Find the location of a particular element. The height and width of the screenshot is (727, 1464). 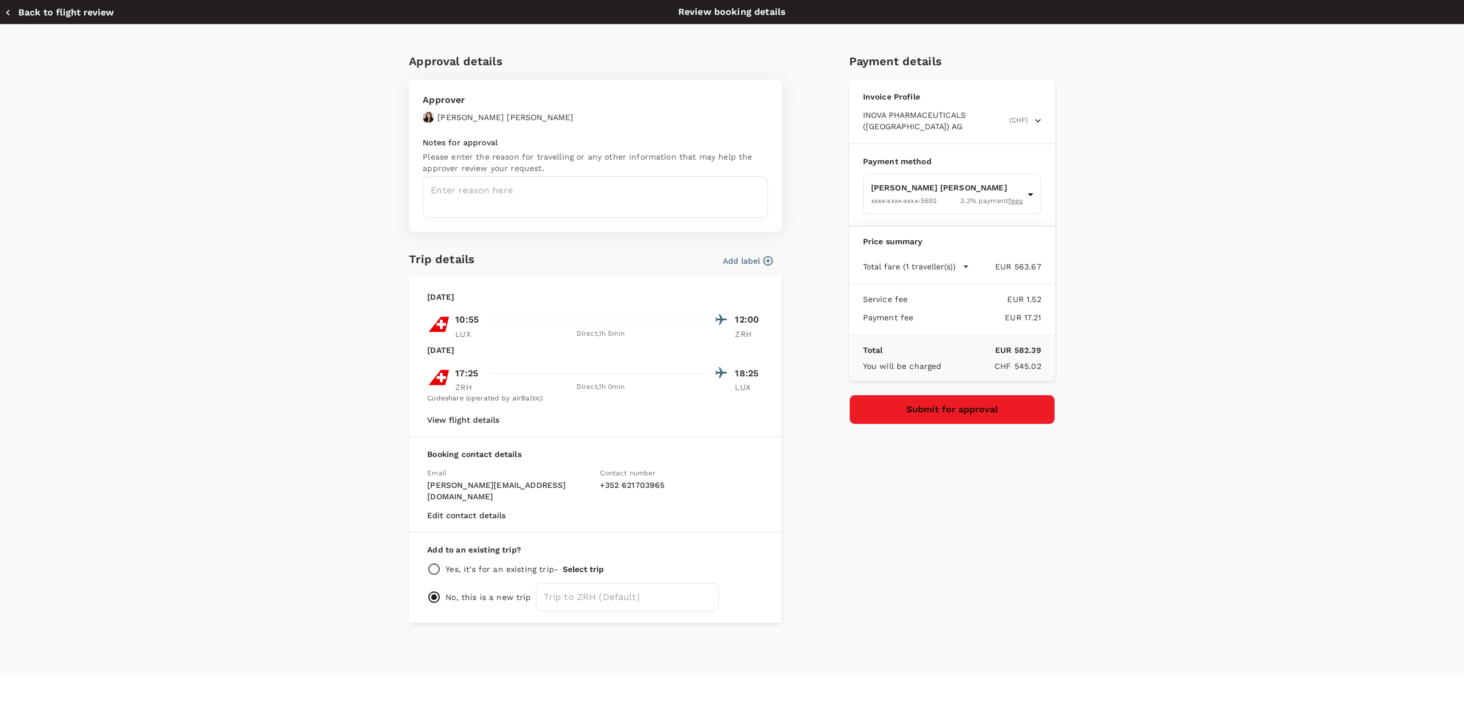

h6: Trip details is located at coordinates (441, 259).